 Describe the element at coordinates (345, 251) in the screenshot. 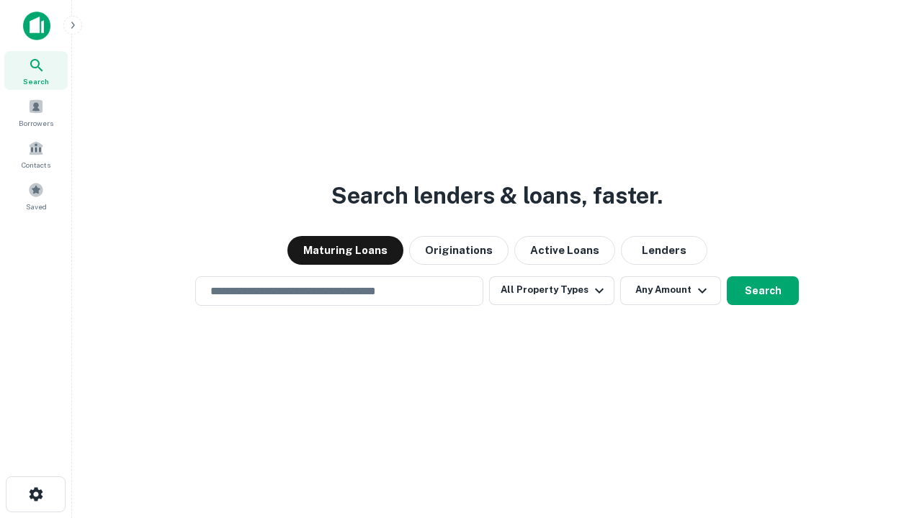

I see `button: Maturing Loans` at that location.